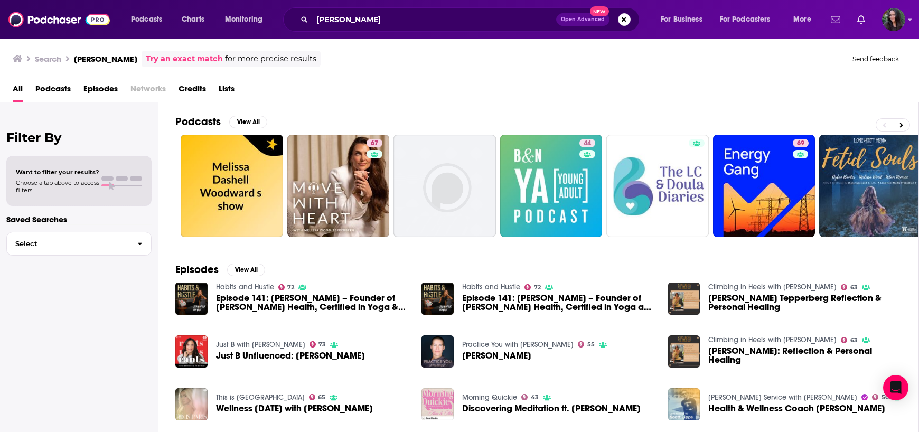 The image size is (919, 432). What do you see at coordinates (260, 397) in the screenshot?
I see `a: This is Paris` at bounding box center [260, 397].